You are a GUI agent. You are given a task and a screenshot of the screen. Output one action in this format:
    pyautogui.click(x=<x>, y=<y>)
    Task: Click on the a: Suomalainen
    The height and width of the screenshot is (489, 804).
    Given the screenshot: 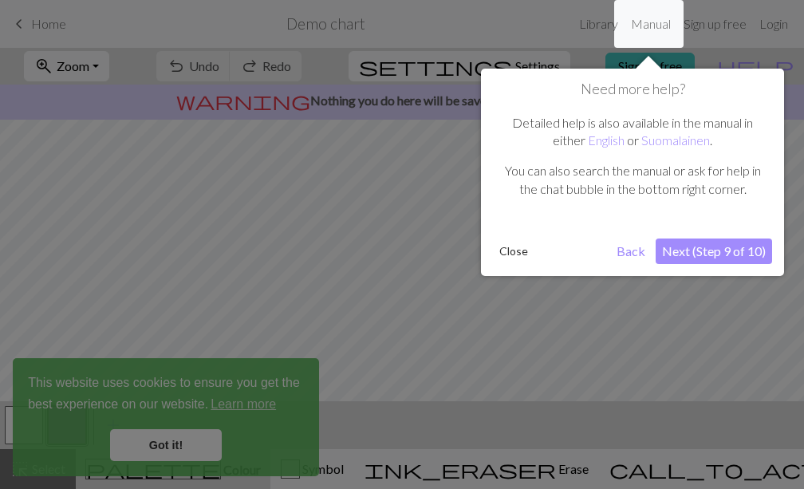 What is the action you would take?
    pyautogui.click(x=676, y=140)
    